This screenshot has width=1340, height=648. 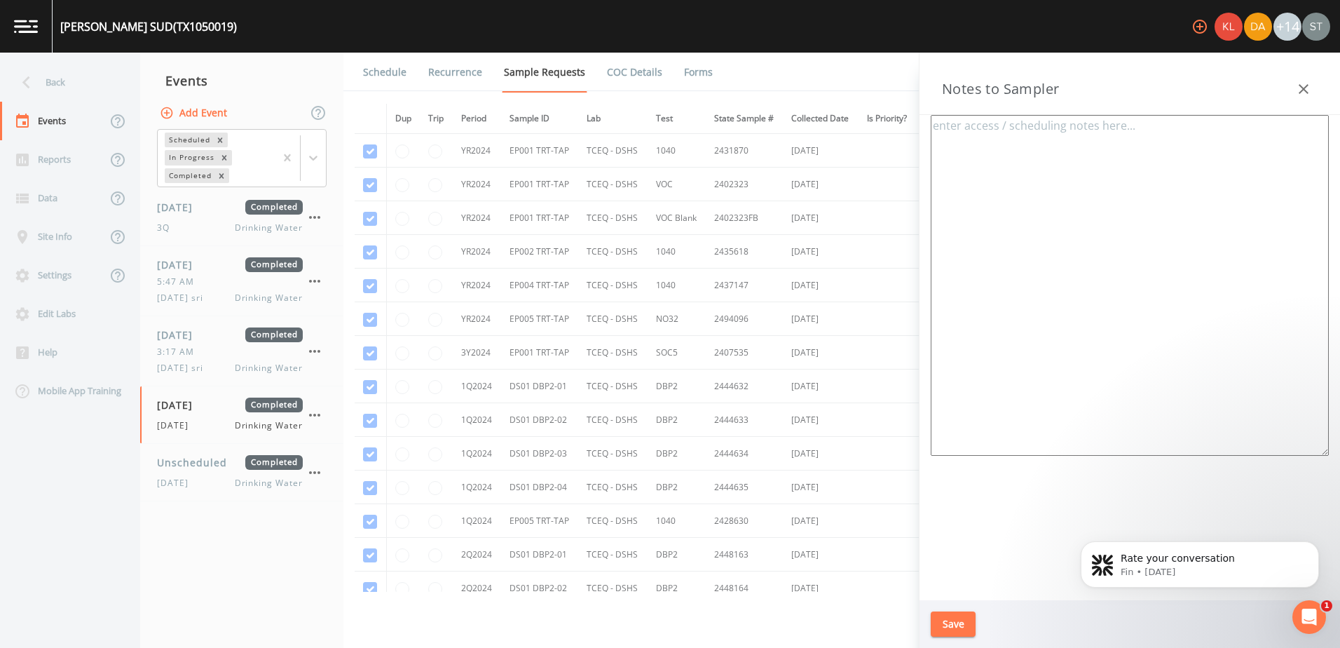 What do you see at coordinates (698, 72) in the screenshot?
I see `a: Forms` at bounding box center [698, 72].